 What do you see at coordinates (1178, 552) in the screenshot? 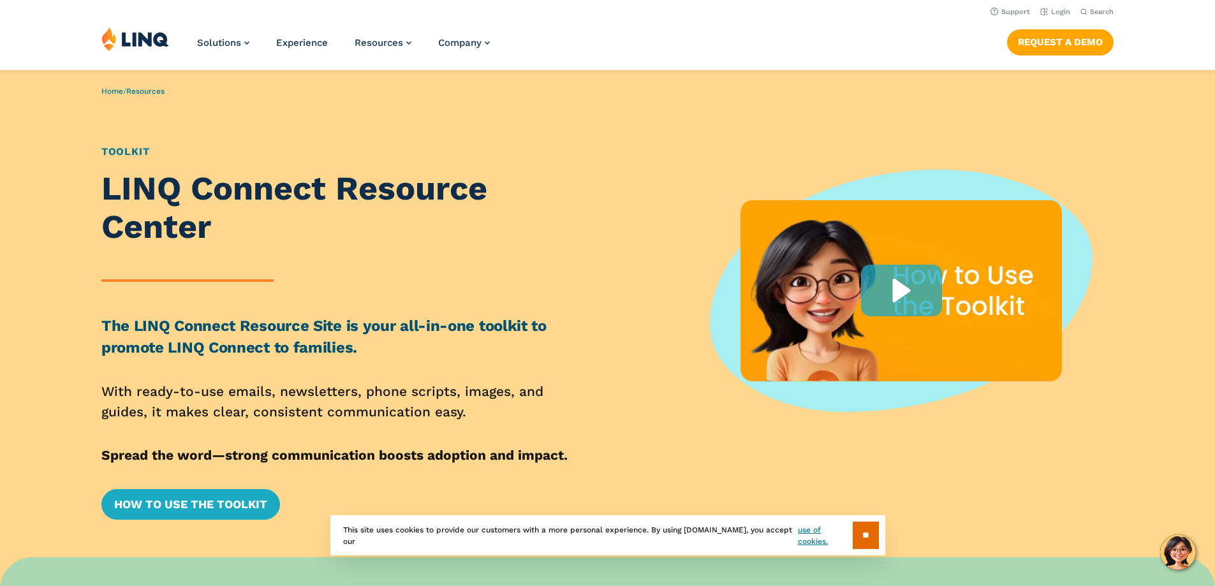
I see `button: Hello, have a question? Let’s chat.` at bounding box center [1178, 552].